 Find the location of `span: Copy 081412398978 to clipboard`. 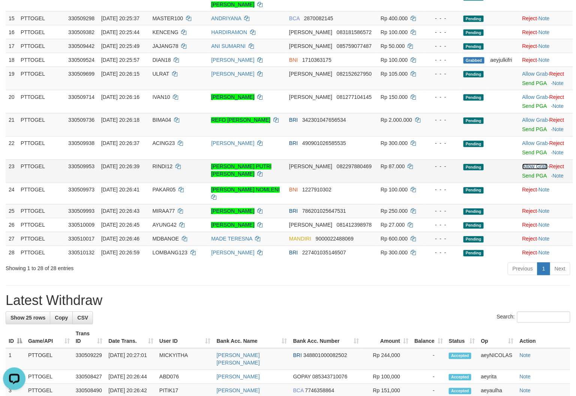

span: Copy 081412398978 to clipboard is located at coordinates (354, 225).